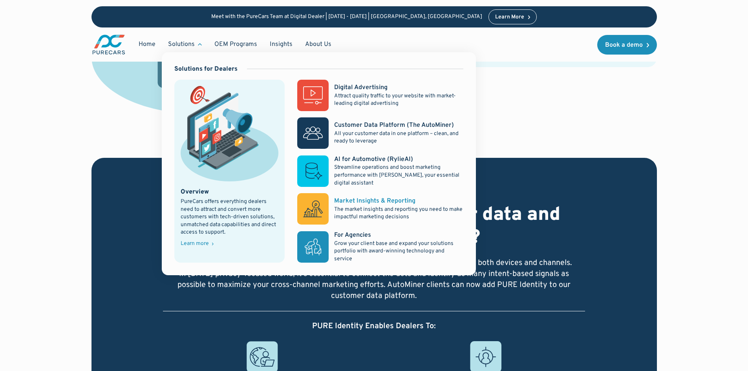 Image resolution: width=748 pixels, height=371 pixels. I want to click on a: marketing illustration showing social media channels and campaignsOverviewPureCars offers everyth..., so click(230, 171).